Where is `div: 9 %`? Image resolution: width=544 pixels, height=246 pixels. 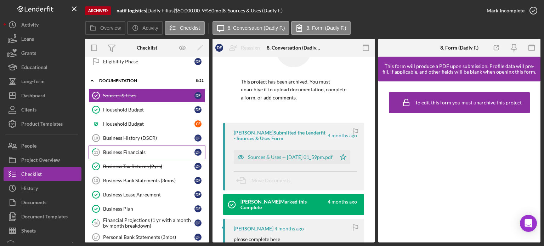 div: 9 % is located at coordinates (205, 11).